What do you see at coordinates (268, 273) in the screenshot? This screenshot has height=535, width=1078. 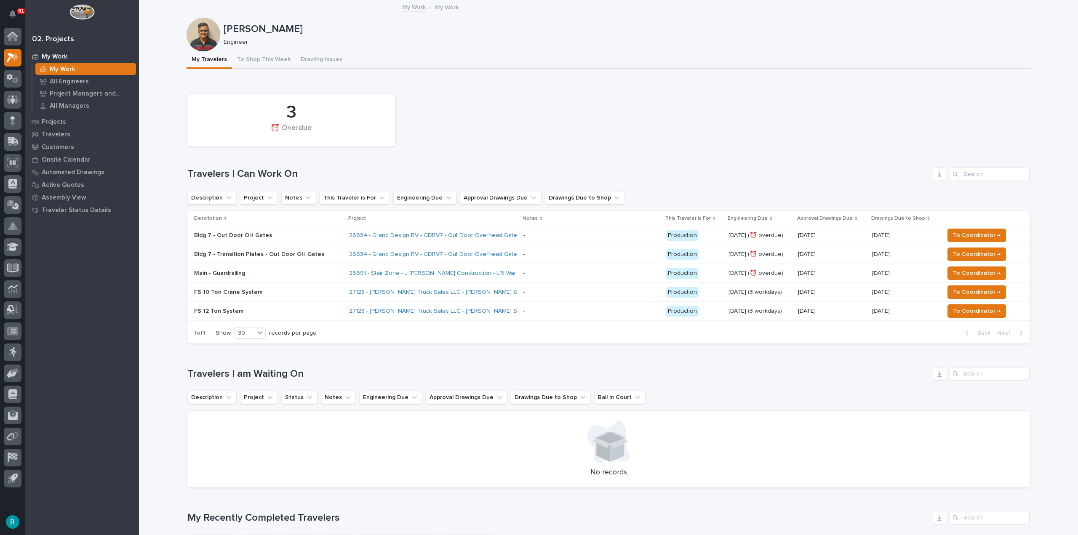 I see `p: Main - Guardrailing` at bounding box center [268, 273].